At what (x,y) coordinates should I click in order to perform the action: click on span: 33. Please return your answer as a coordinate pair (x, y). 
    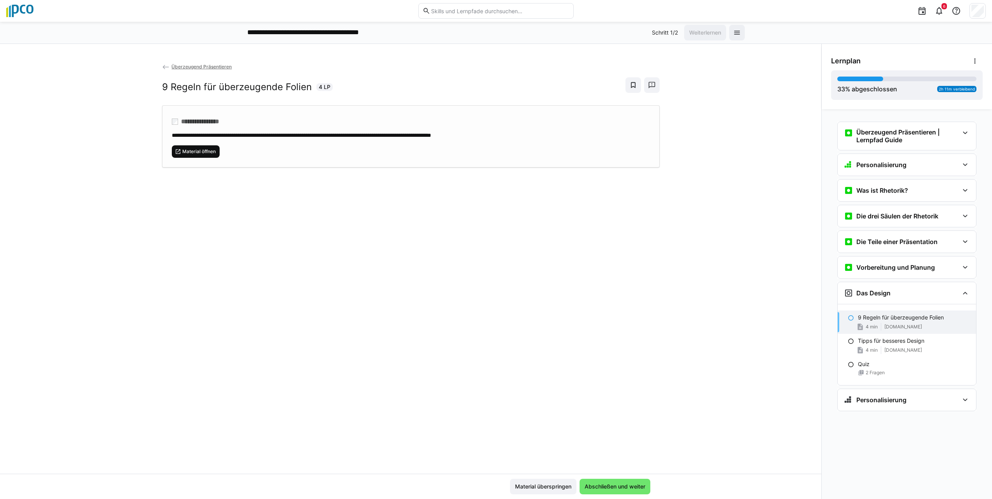
    Looking at the image, I should click on (841, 89).